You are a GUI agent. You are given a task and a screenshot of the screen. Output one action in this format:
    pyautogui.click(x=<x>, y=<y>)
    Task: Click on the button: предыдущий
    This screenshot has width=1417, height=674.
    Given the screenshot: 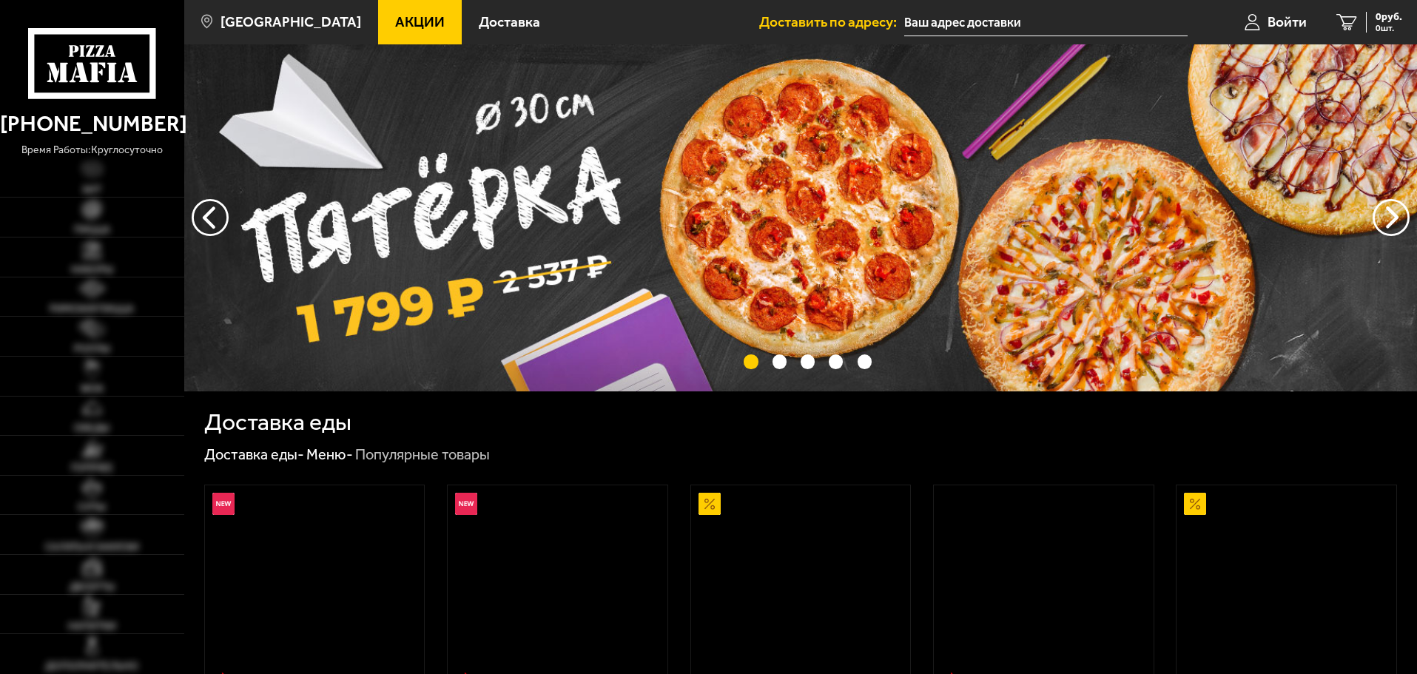 What is the action you would take?
    pyautogui.click(x=1391, y=218)
    